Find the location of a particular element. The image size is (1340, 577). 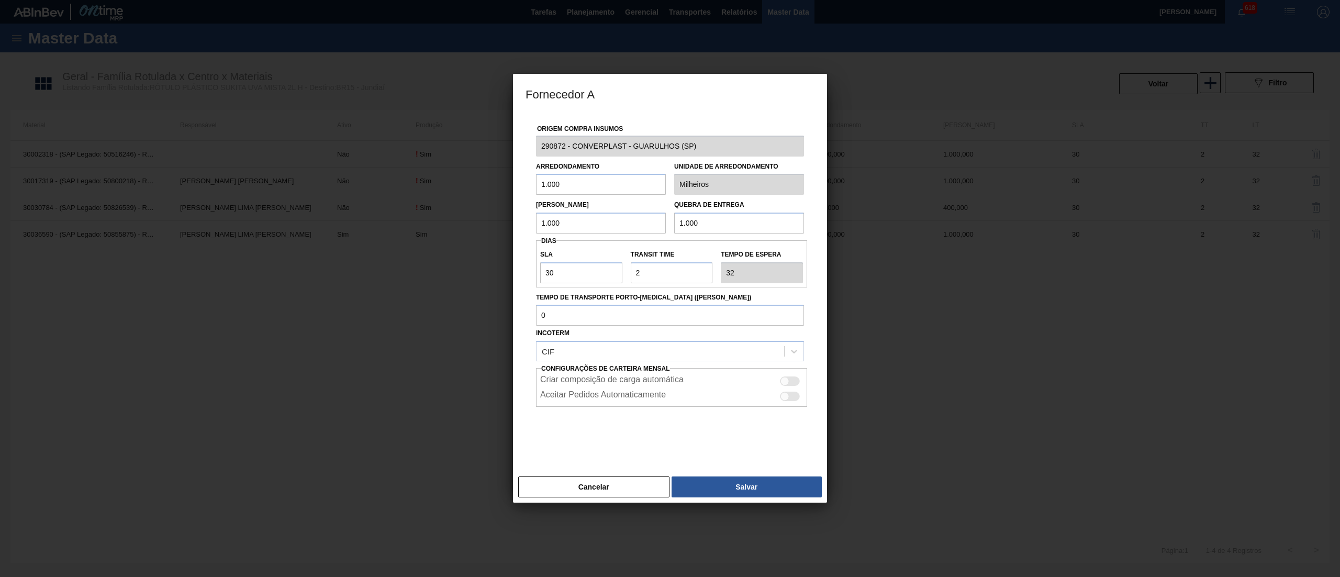

label: Transit Time is located at coordinates (671, 254).